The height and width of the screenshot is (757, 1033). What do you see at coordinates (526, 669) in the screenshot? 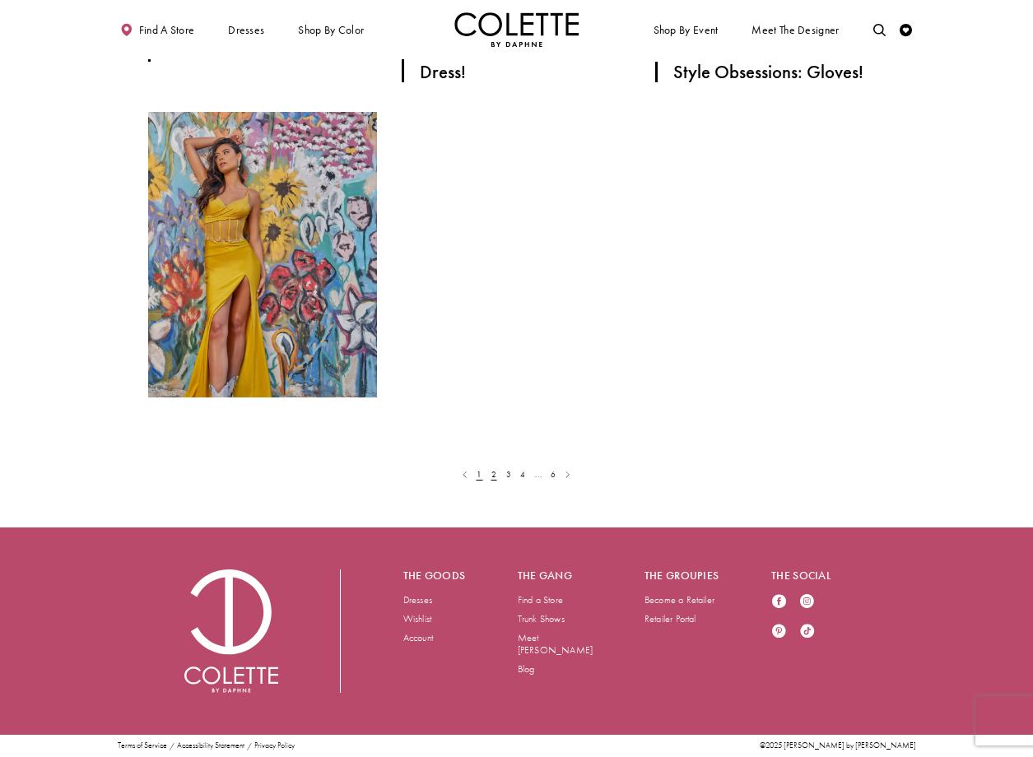
I see `a: Blog` at bounding box center [526, 669].